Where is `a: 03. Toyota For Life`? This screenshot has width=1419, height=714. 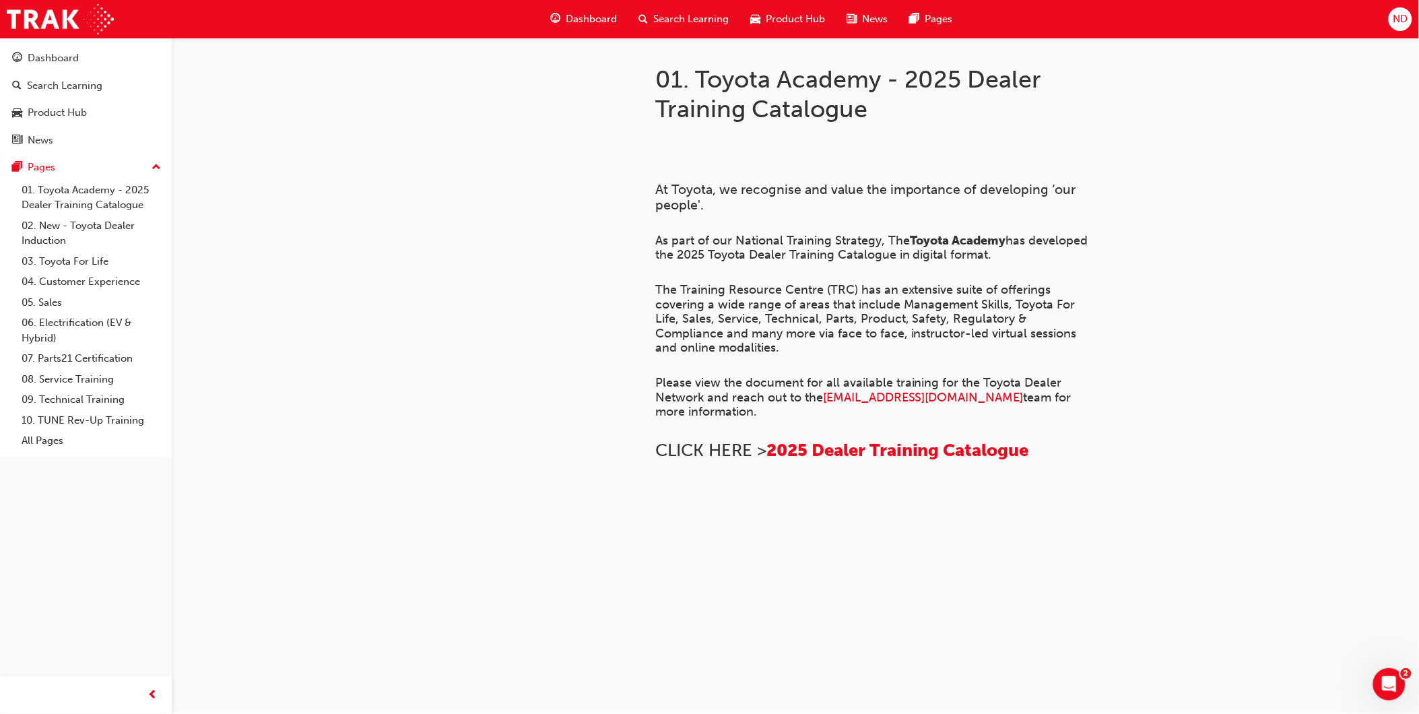
a: 03. Toyota For Life is located at coordinates (91, 261).